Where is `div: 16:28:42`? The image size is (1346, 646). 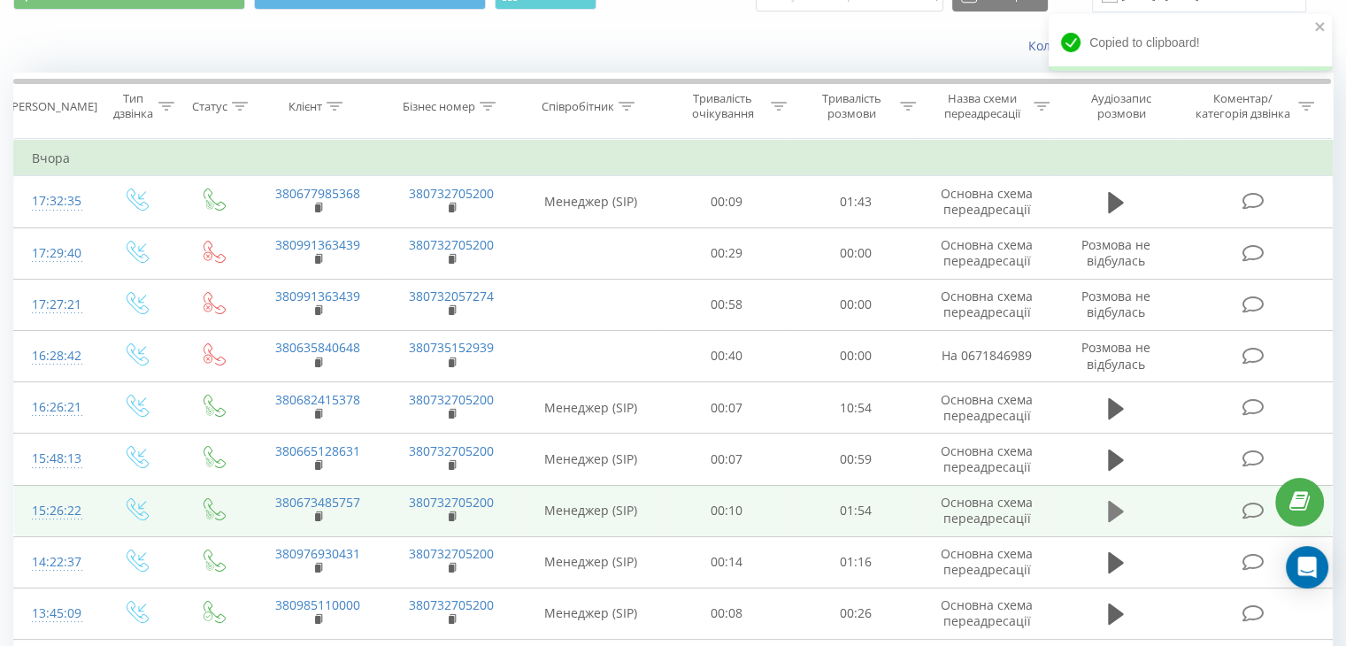 div: 16:28:42 is located at coordinates (55, 356).